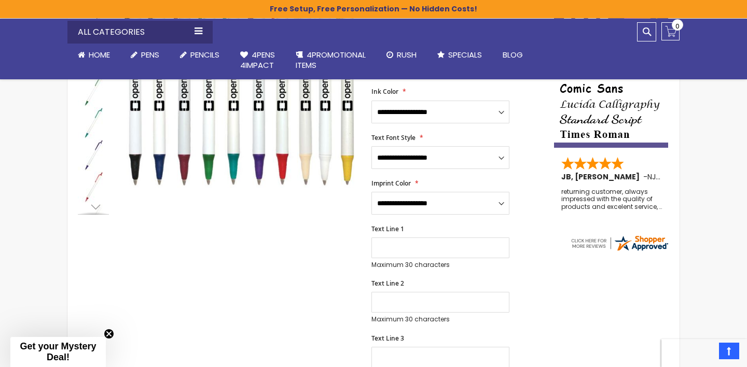 This screenshot has width=747, height=367. Describe the element at coordinates (150, 54) in the screenshot. I see `span: Pens` at that location.